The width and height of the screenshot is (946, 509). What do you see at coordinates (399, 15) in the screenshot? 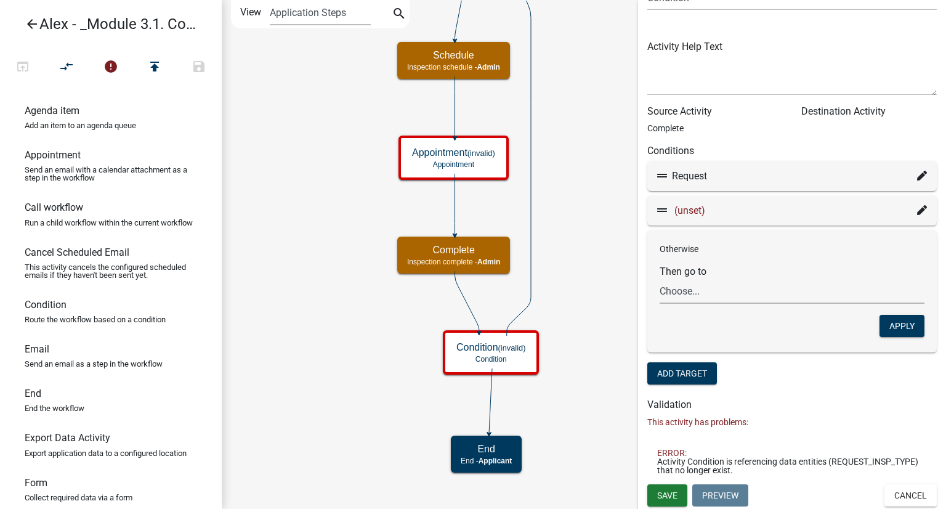
I see `button: search` at bounding box center [399, 15].